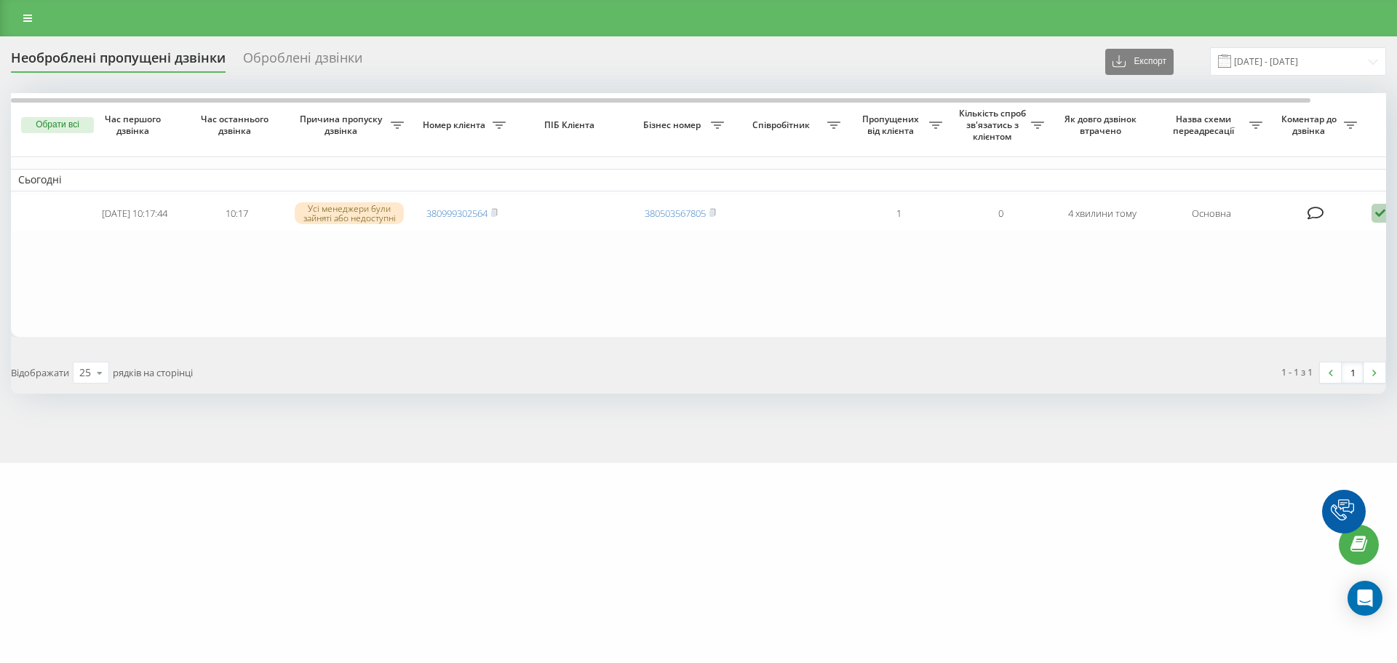  What do you see at coordinates (1211, 213) in the screenshot?
I see `td: Основна` at bounding box center [1211, 213].